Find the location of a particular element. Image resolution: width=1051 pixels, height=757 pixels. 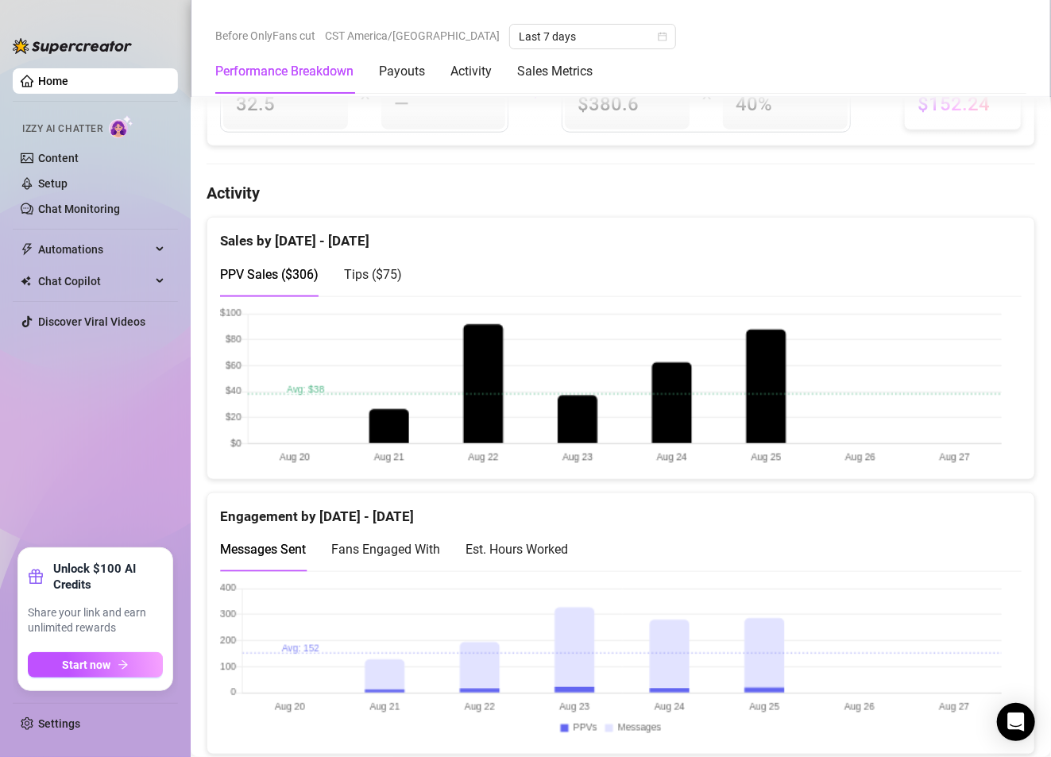

a: Content is located at coordinates (58, 158).